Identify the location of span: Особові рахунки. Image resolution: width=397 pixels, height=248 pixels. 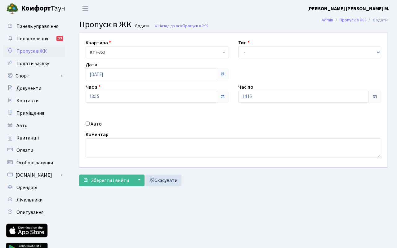
(35, 163).